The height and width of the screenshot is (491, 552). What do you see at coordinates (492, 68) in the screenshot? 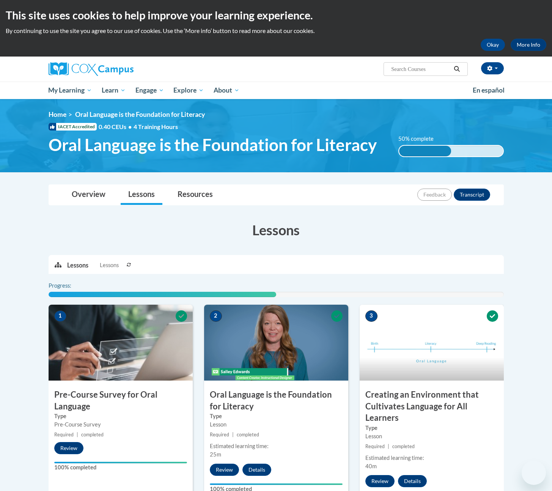
I see `button: Account Settings` at bounding box center [492, 68].